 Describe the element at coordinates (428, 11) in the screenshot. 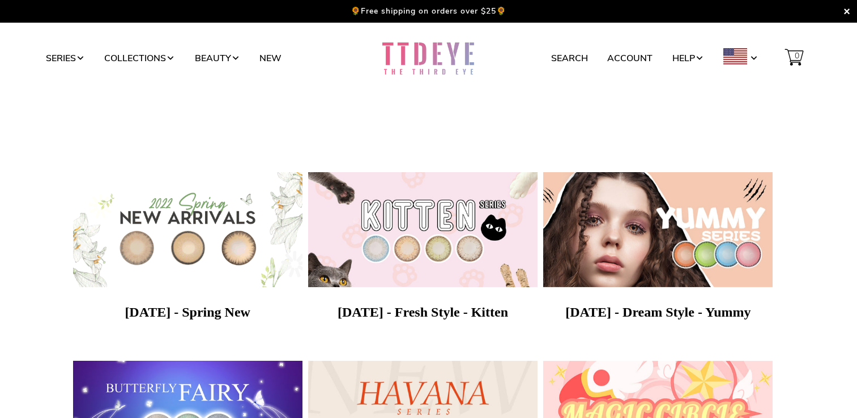

I see `p: 🌻Free shipping on orders over $25🌻` at that location.